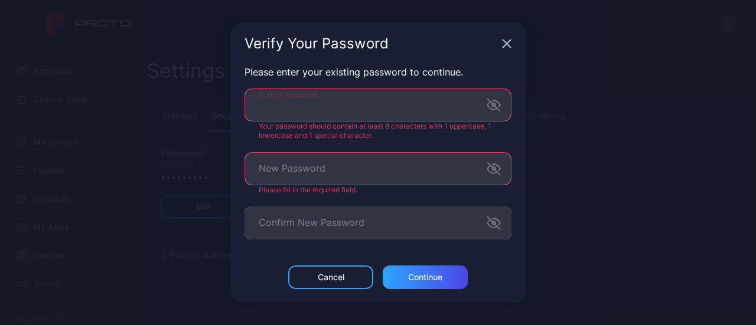 The width and height of the screenshot is (756, 325). I want to click on button: Confirm New Password, so click(494, 223).